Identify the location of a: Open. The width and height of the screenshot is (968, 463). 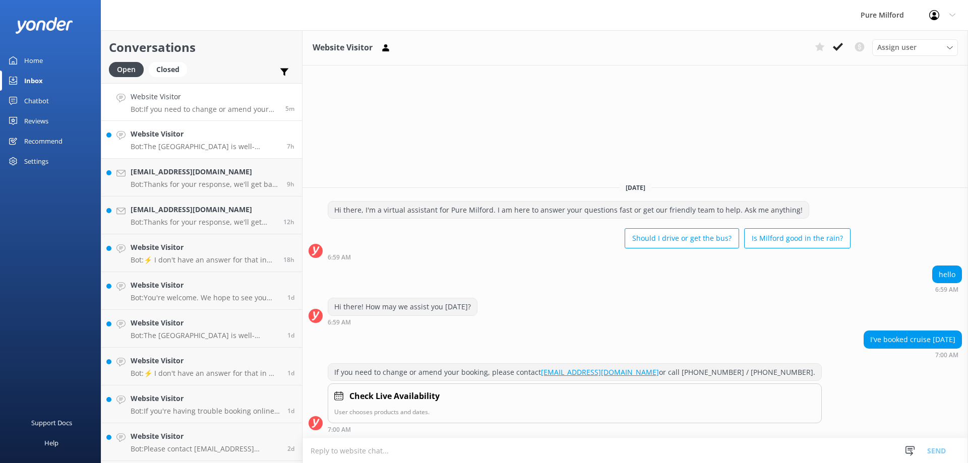
(129, 69).